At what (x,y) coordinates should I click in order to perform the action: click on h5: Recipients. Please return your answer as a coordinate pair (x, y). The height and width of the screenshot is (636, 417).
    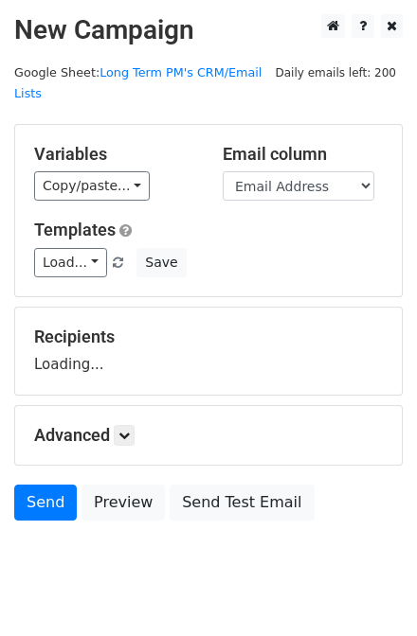
    Looking at the image, I should click on (208, 337).